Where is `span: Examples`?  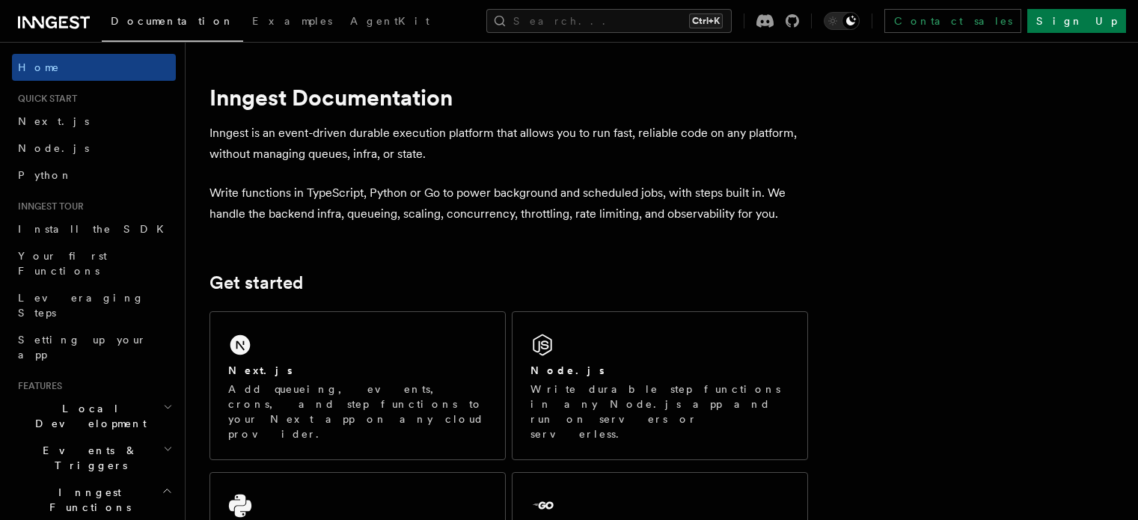
span: Examples is located at coordinates (292, 21).